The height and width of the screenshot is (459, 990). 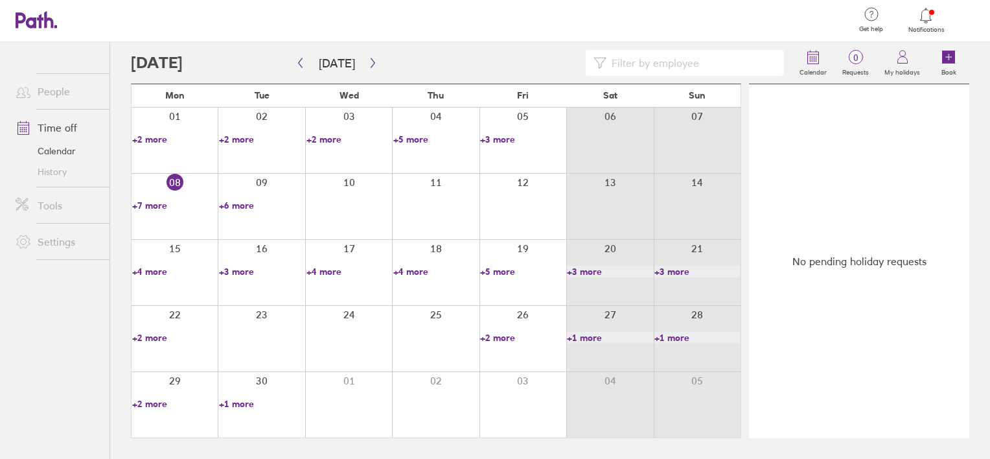 I want to click on a: Notifications, so click(x=925, y=20).